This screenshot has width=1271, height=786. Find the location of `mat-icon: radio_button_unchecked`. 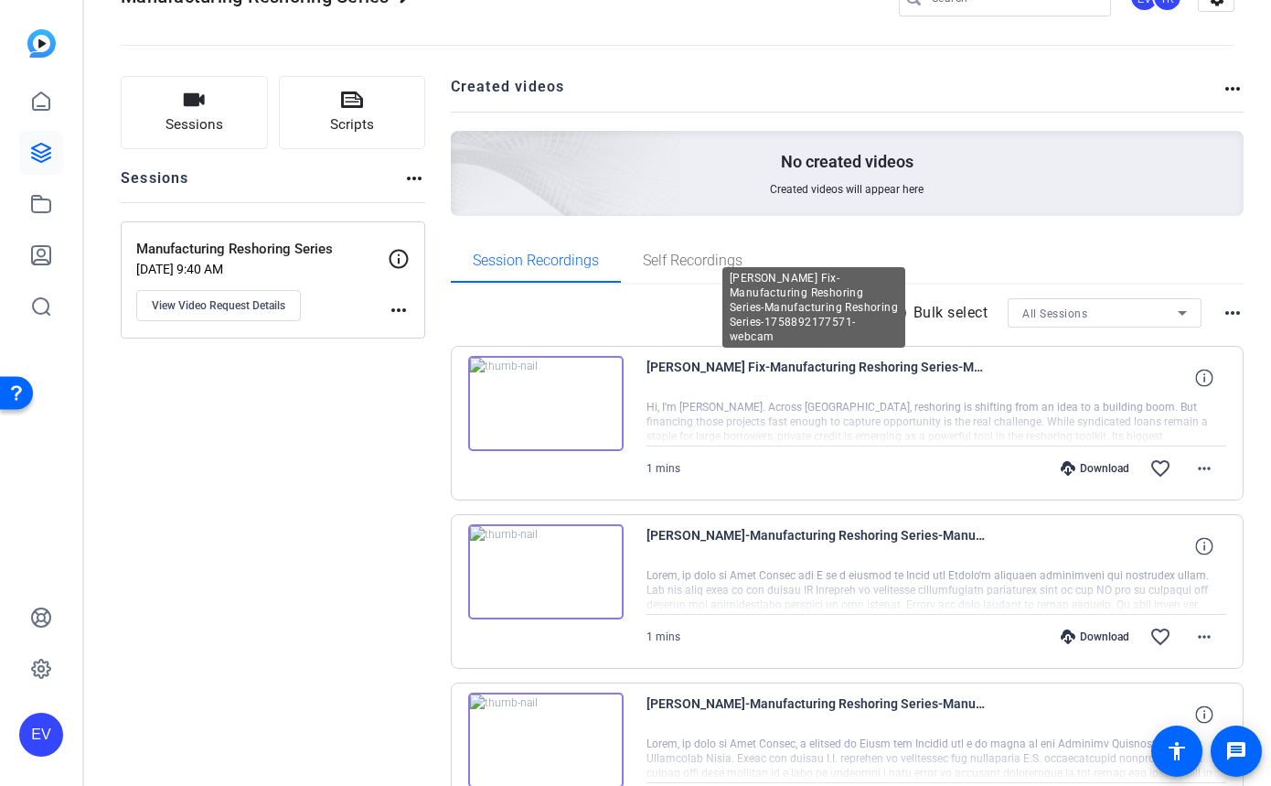

mat-icon: radio_button_unchecked is located at coordinates (900, 313).